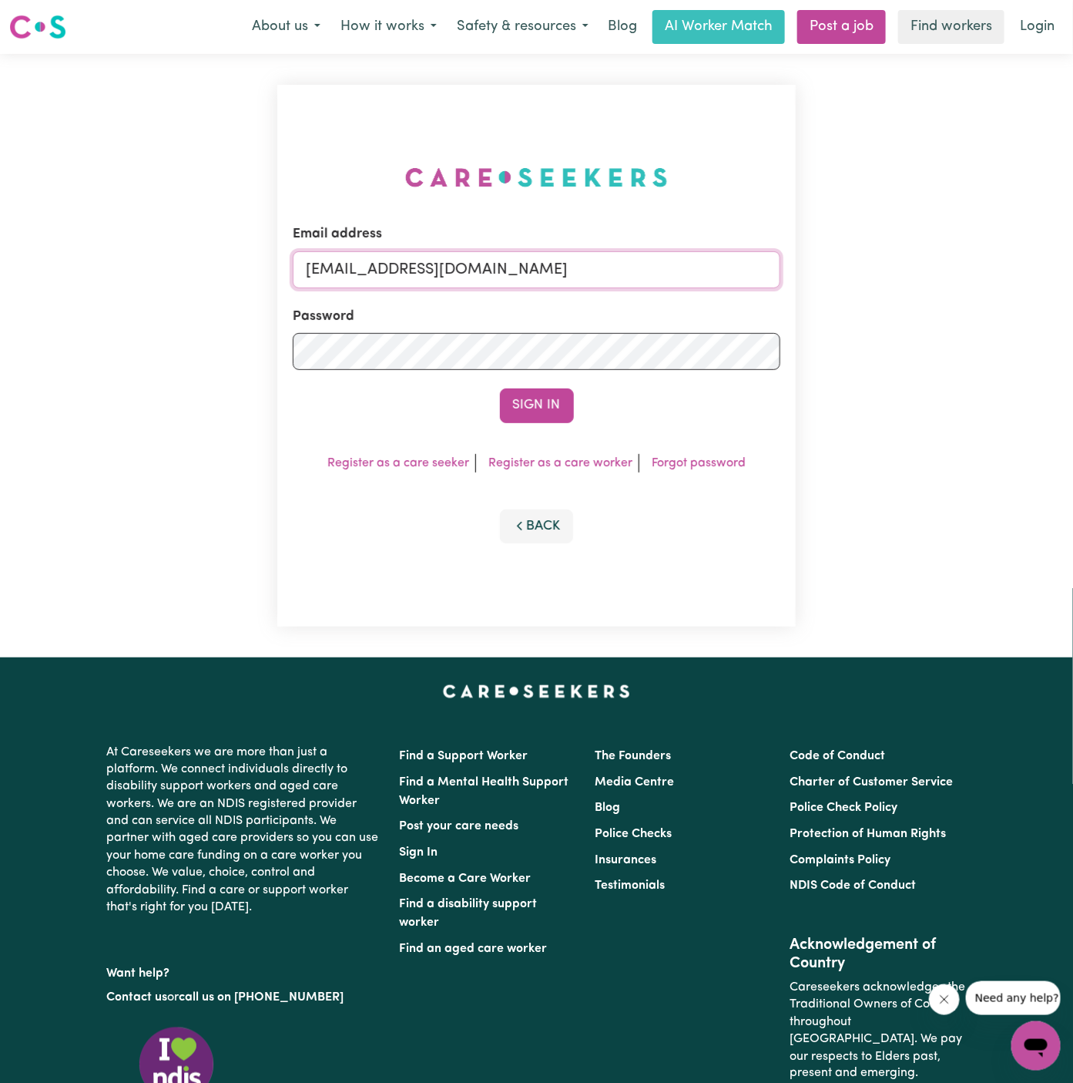 The width and height of the screenshot is (1073, 1083). Describe the element at coordinates (634, 782) in the screenshot. I see `a: Media Centre` at that location.